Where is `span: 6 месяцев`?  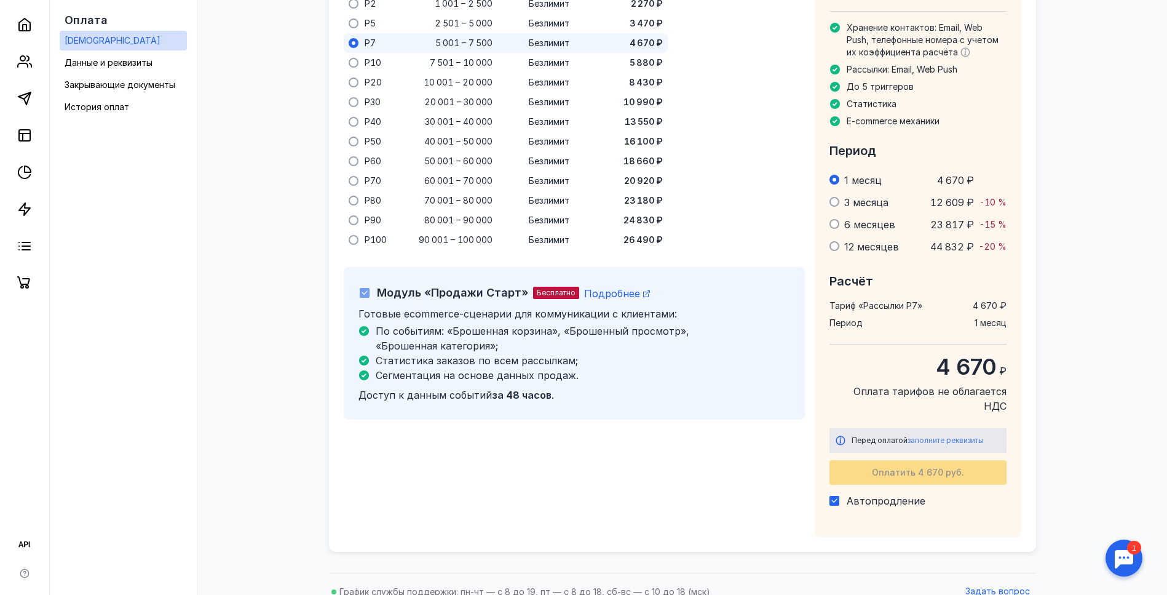
span: 6 месяцев is located at coordinates (870, 224).